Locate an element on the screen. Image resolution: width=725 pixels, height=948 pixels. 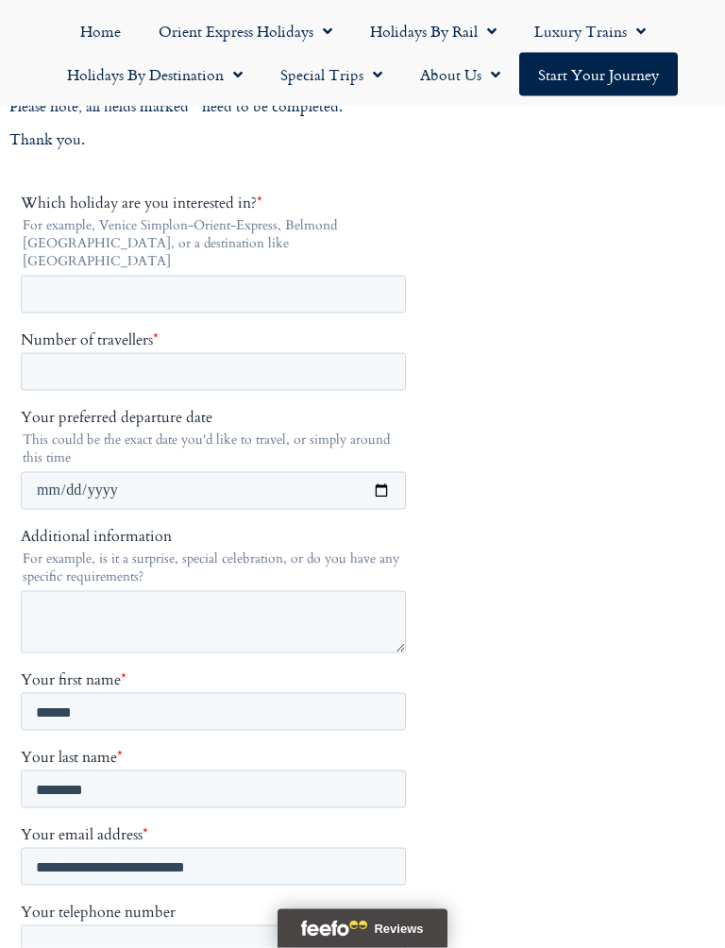
span: By email is located at coordinates (53, 828).